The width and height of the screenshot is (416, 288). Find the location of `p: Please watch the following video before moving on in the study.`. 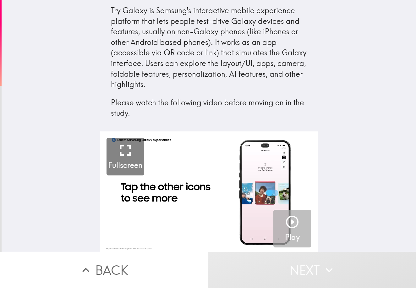

p: Please watch the following video before moving on in the study. is located at coordinates (209, 108).